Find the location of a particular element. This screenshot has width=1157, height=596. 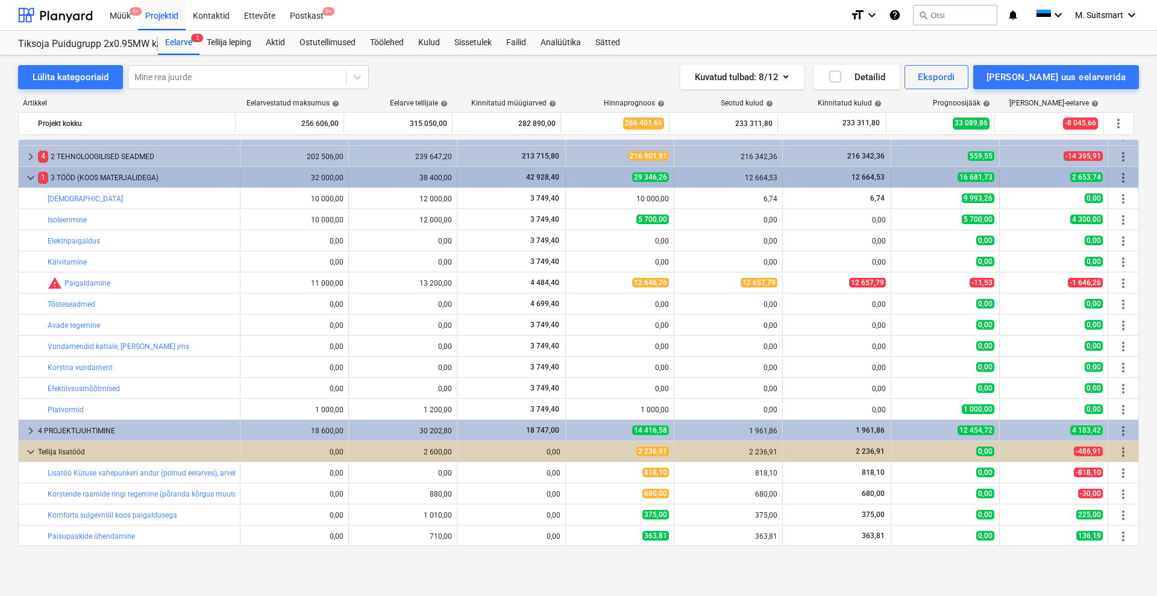

span: 12 664,53 is located at coordinates (868, 177).